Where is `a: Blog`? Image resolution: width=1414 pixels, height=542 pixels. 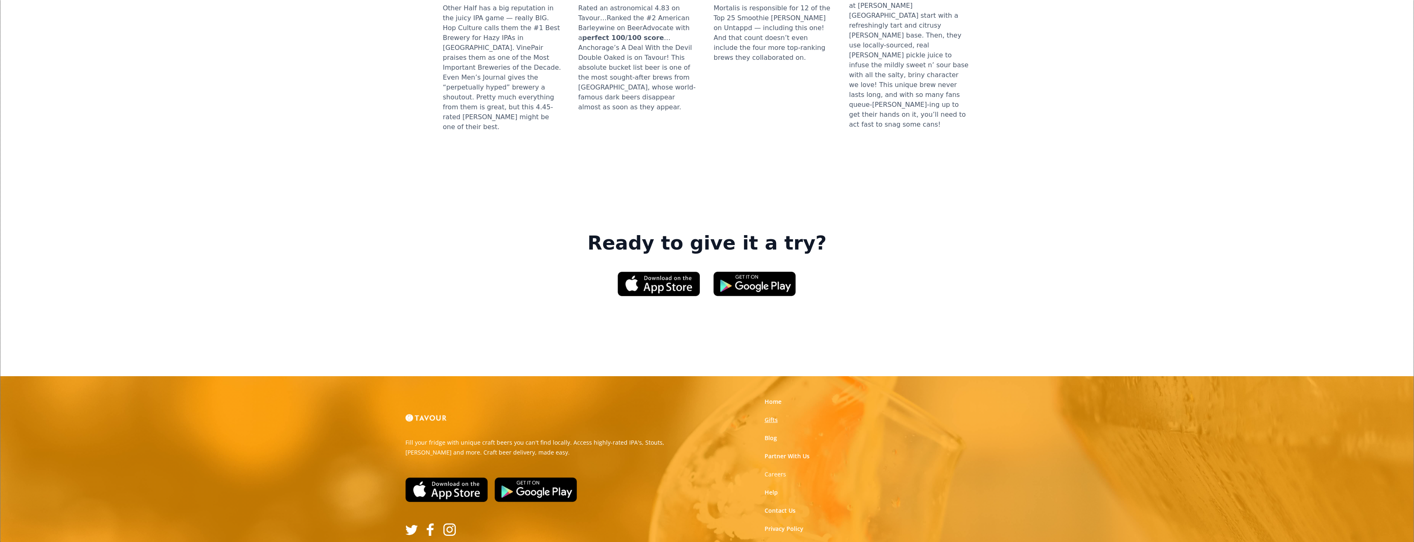
a: Blog is located at coordinates (771, 438).